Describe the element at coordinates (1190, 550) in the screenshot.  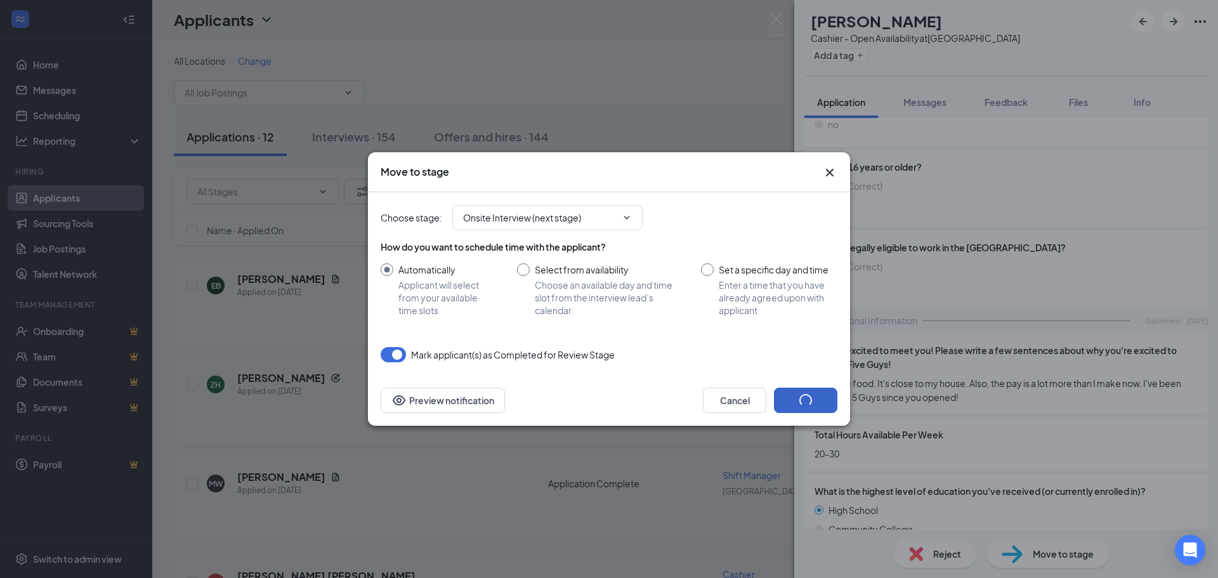
I see `div: Open Intercom Messenger` at that location.